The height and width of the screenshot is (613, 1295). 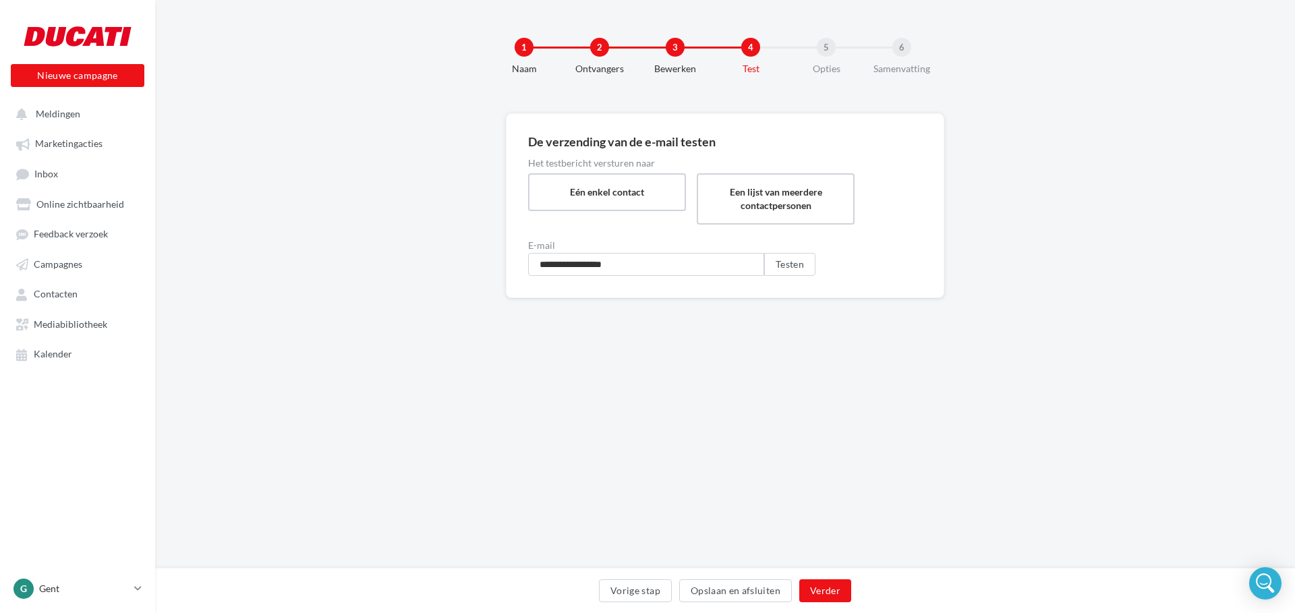 I want to click on span: Feedback verzoek, so click(x=71, y=234).